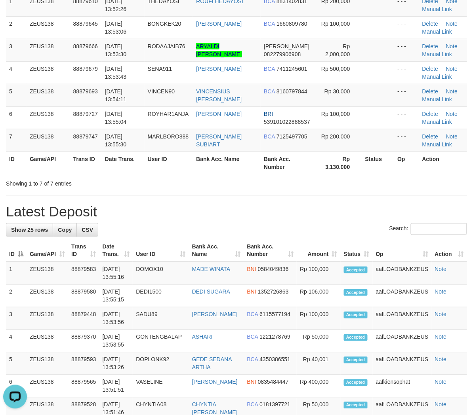 The height and width of the screenshot is (415, 473). What do you see at coordinates (428, 229) in the screenshot?
I see `label: Search:` at bounding box center [428, 229].